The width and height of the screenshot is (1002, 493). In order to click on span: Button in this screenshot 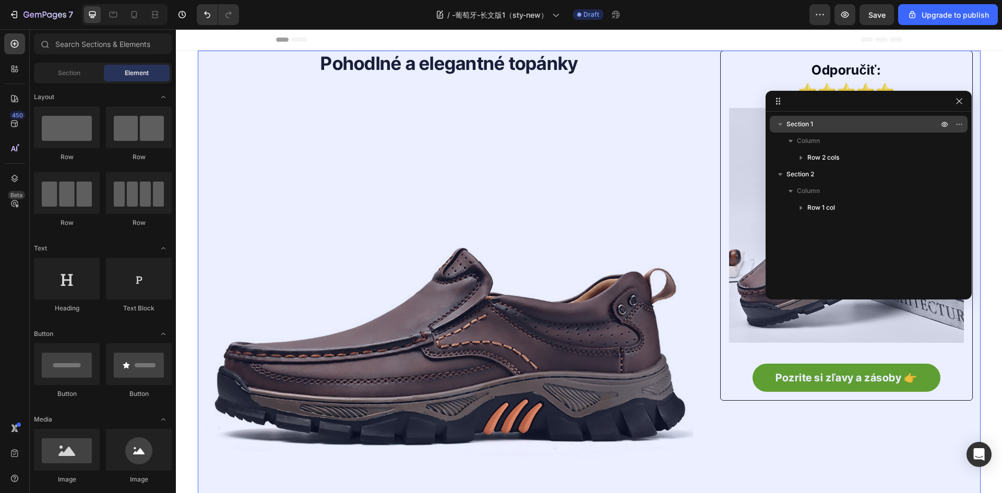, I will do `click(43, 334)`.